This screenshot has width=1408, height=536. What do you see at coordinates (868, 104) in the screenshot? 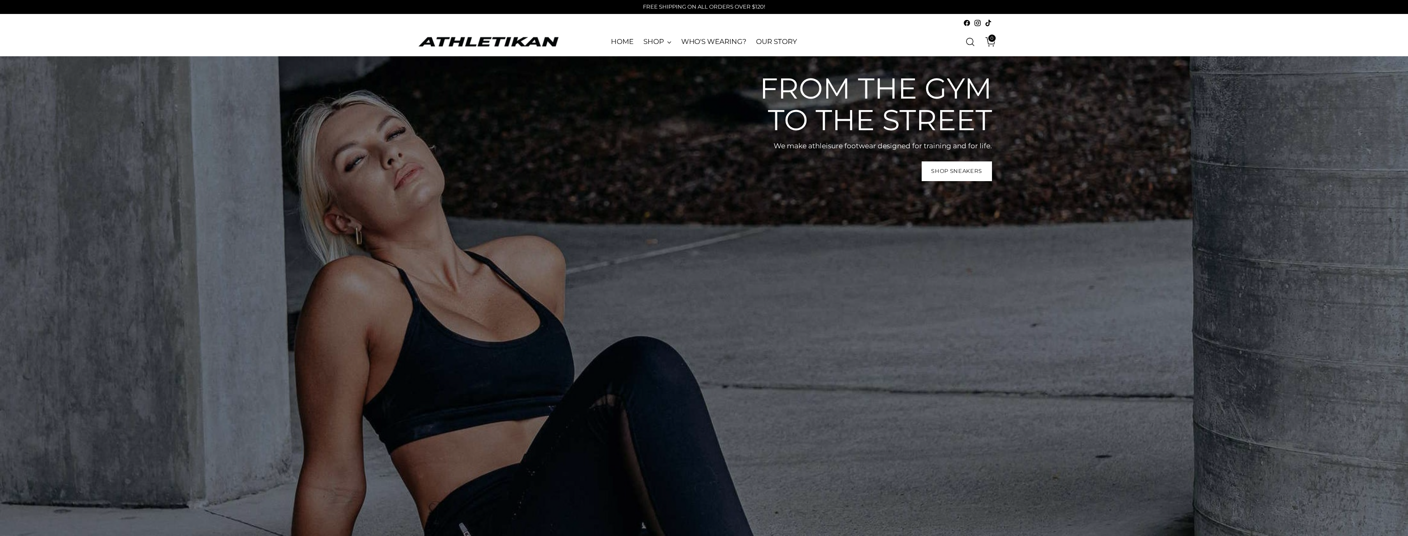
I see `h2: From the gym to the street` at bounding box center [868, 104].